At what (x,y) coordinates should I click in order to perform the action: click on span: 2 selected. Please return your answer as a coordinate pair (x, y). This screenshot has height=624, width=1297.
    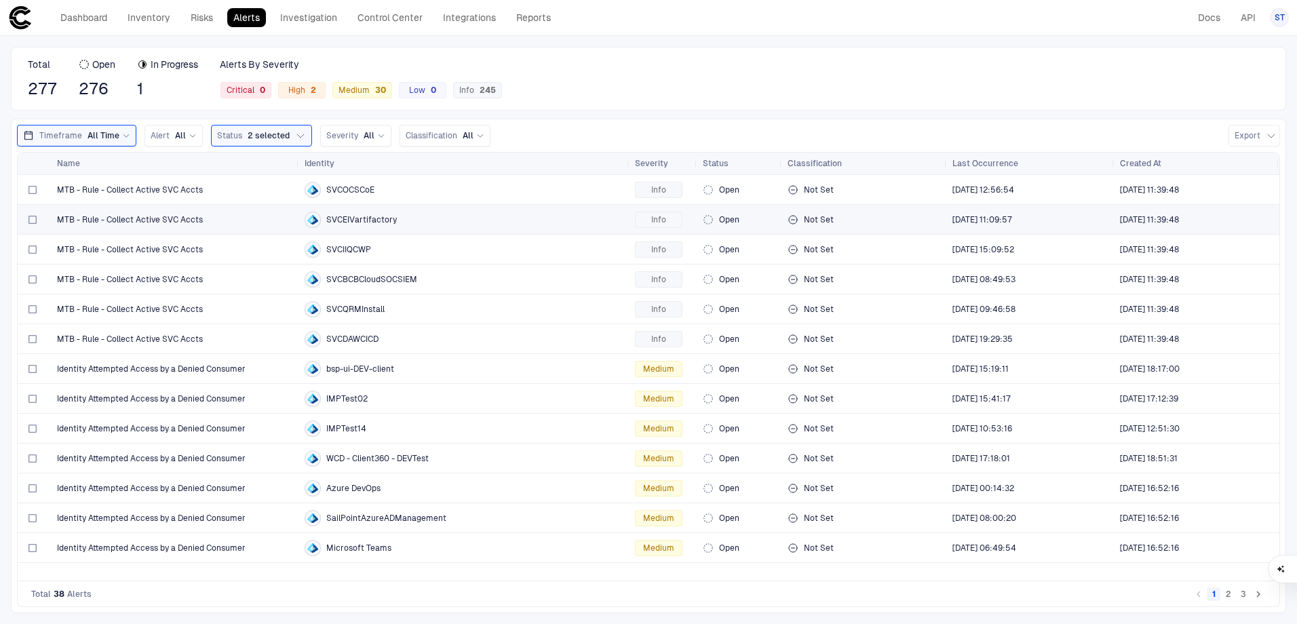
    Looking at the image, I should click on (269, 136).